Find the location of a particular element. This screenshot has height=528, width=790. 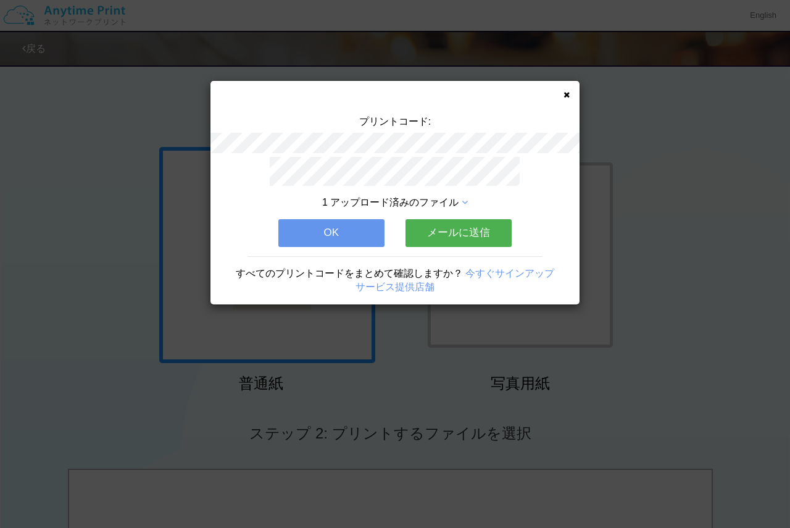

button: OK is located at coordinates (331, 233).